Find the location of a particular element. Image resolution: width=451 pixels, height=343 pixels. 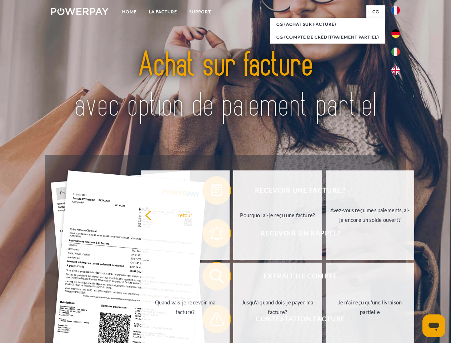

div: Avez-vous reçu mes paiements, ai-je encore un solde ouvert? is located at coordinates (370, 215).